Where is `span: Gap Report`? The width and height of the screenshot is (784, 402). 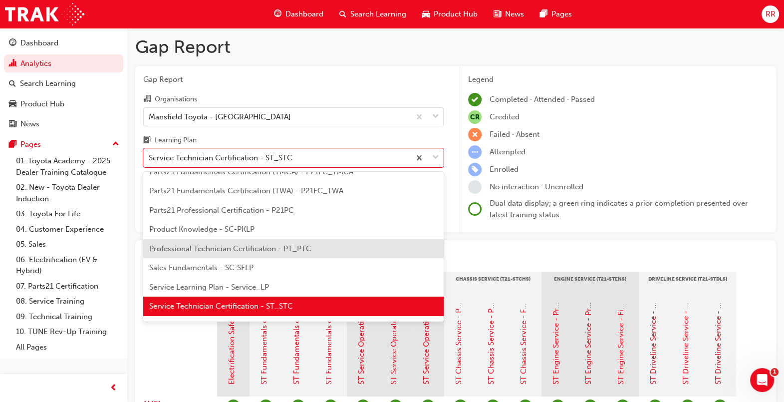 span: Gap Report is located at coordinates (293, 79).